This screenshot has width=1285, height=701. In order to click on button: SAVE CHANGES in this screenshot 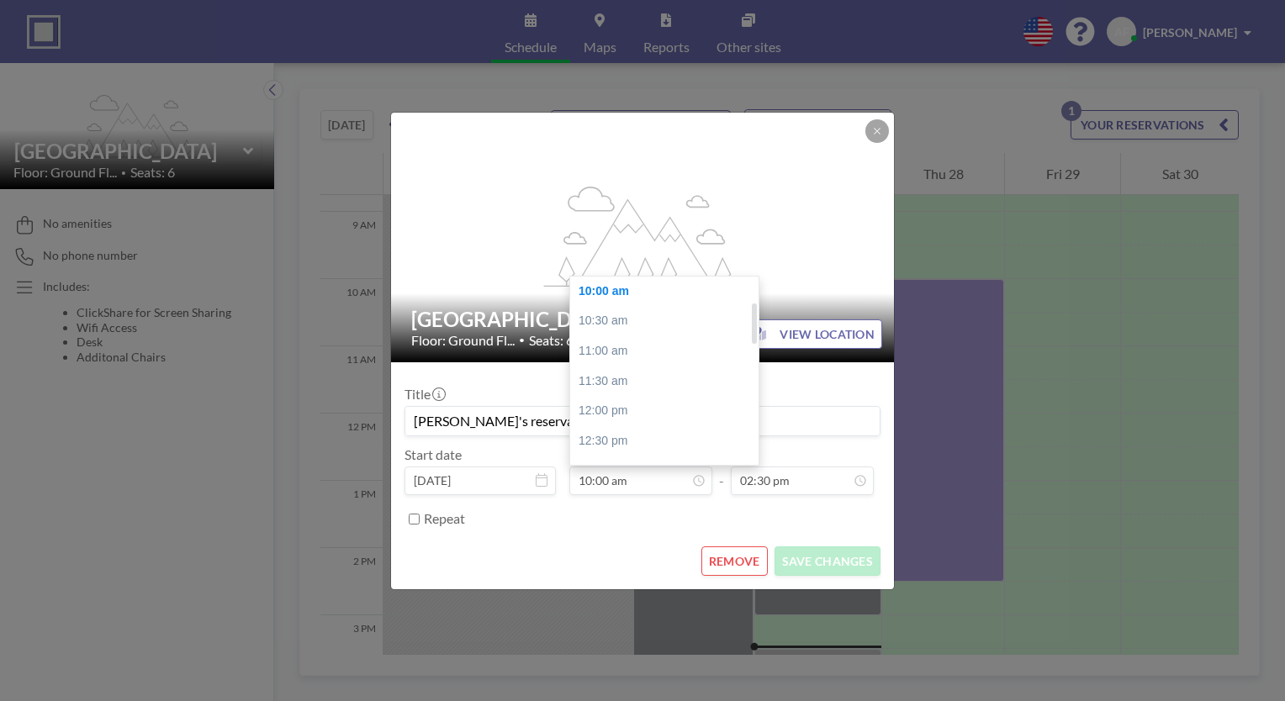, I will do `click(827, 561)`.